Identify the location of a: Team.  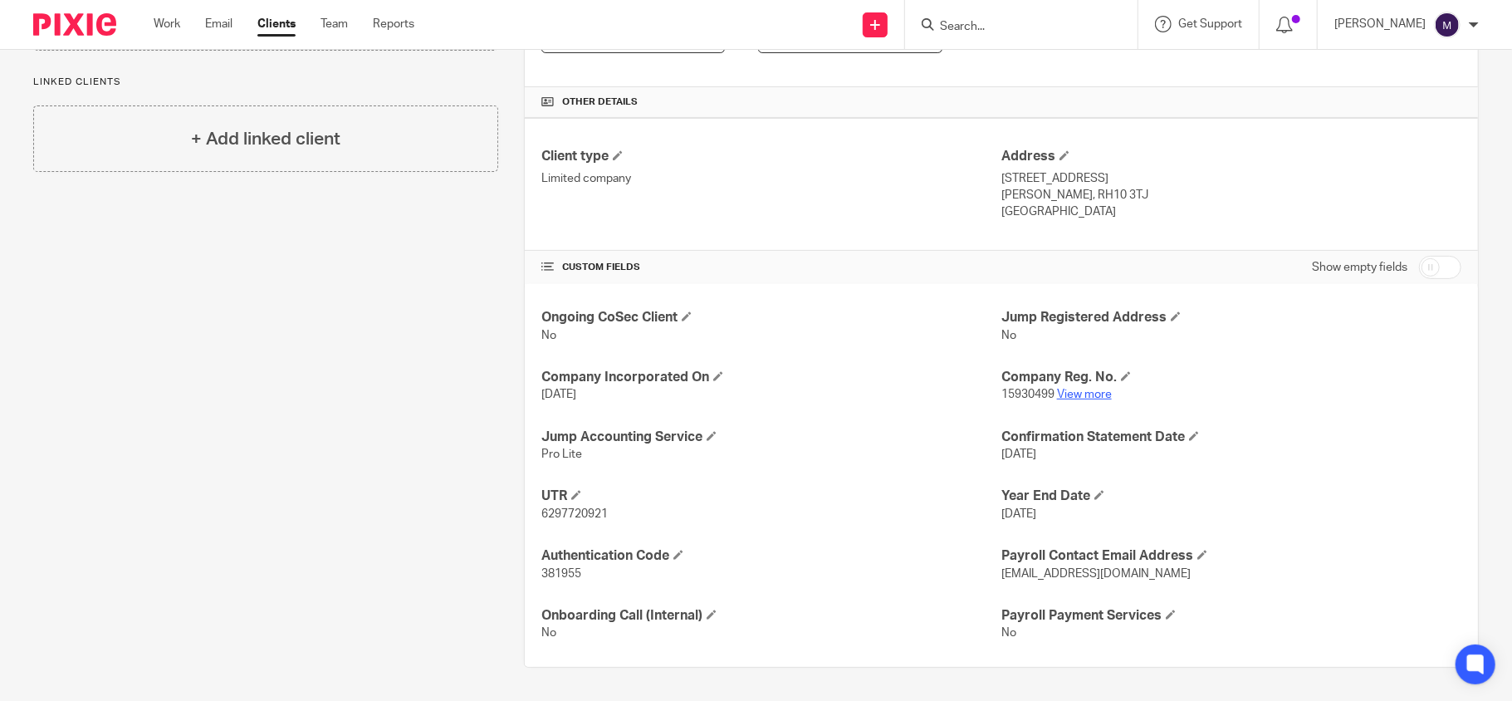
(334, 24).